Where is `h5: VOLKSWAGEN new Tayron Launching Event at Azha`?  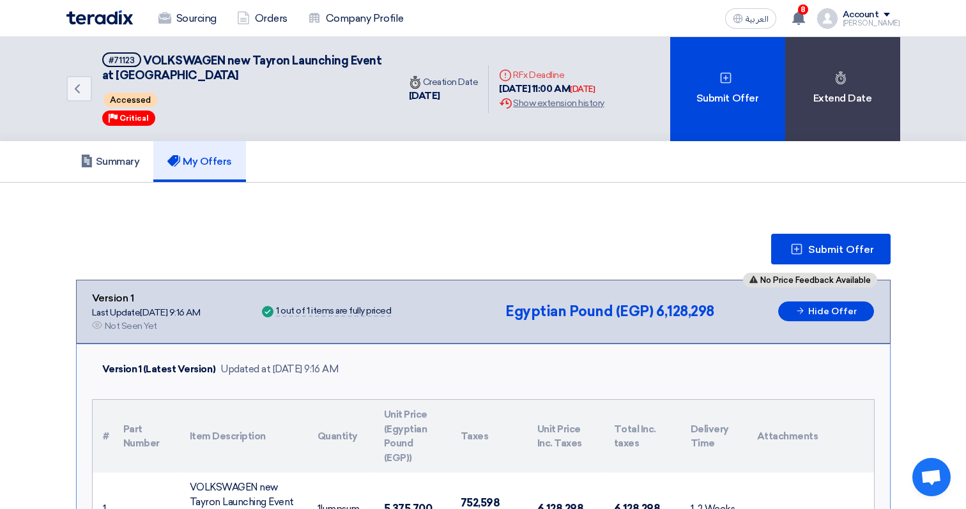 h5: VOLKSWAGEN new Tayron Launching Event at Azha is located at coordinates (243, 68).